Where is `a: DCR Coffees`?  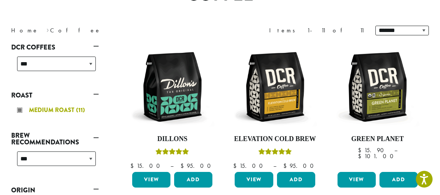
a: DCR Coffees is located at coordinates (55, 47).